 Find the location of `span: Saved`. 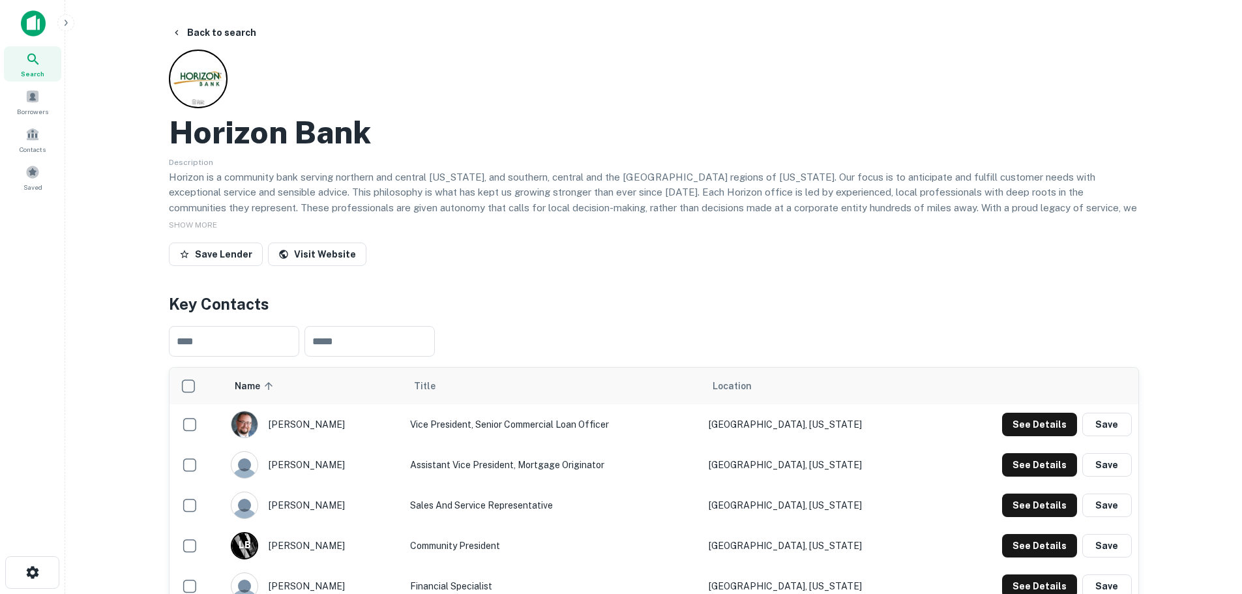

span: Saved is located at coordinates (33, 187).